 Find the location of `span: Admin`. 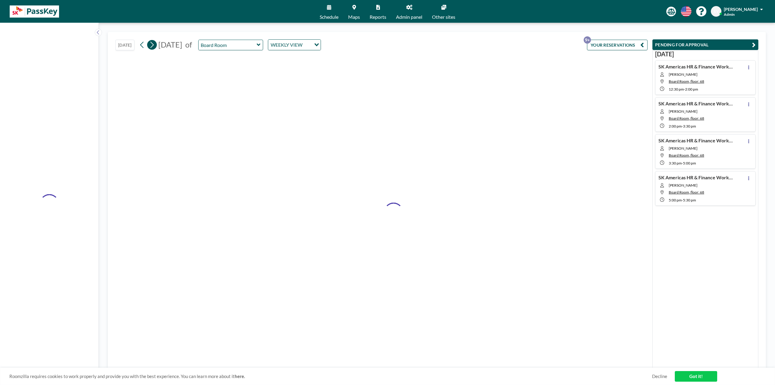

span: Admin is located at coordinates (729, 14).